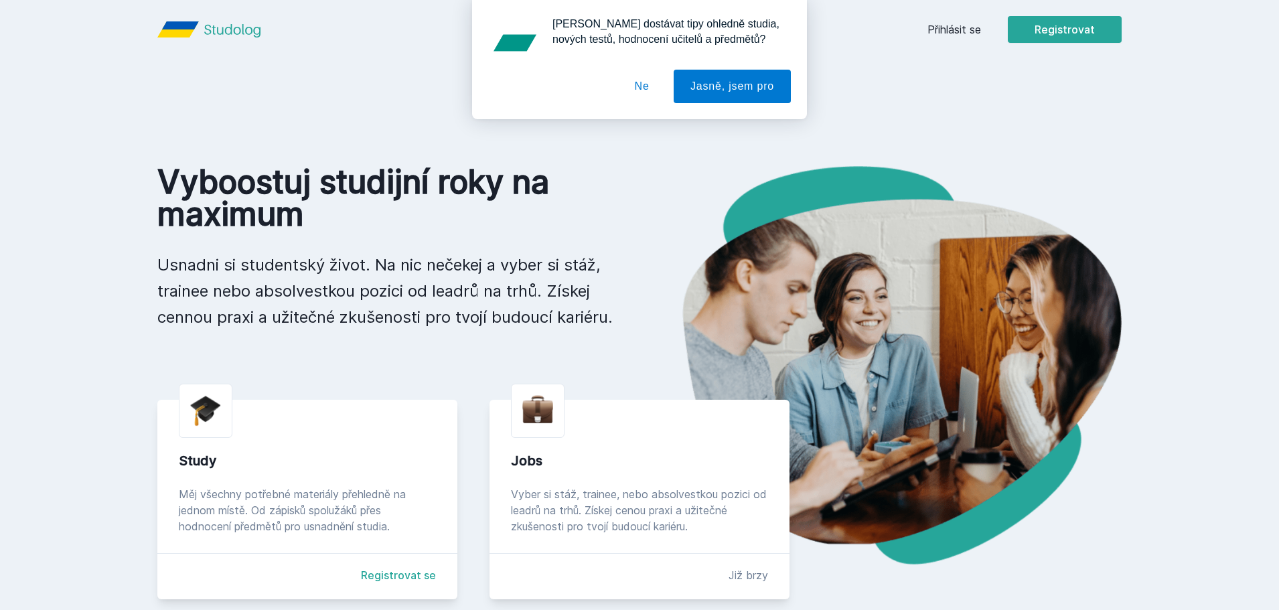  What do you see at coordinates (642, 86) in the screenshot?
I see `button: Ne` at bounding box center [642, 86].